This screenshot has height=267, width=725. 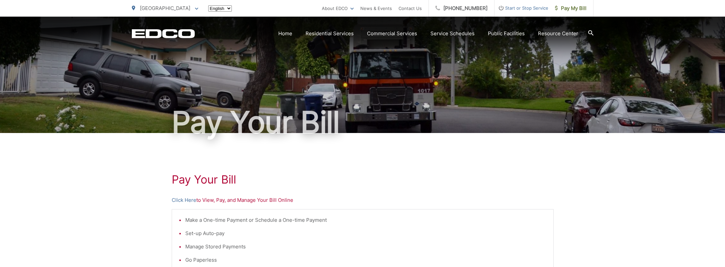 I want to click on p: to View, Pay, and Manage Your Bill Online, so click(x=363, y=200).